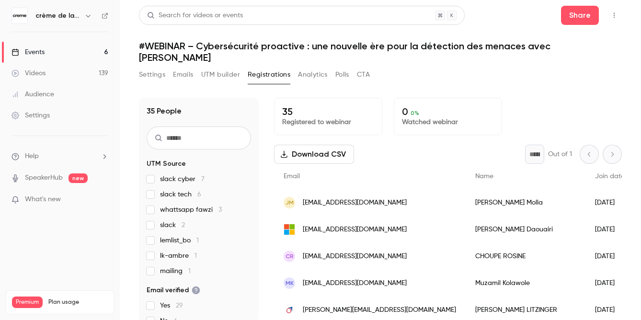 This screenshot has height=320, width=641. Describe the element at coordinates (448, 112) in the screenshot. I see `p: 0` at that location.